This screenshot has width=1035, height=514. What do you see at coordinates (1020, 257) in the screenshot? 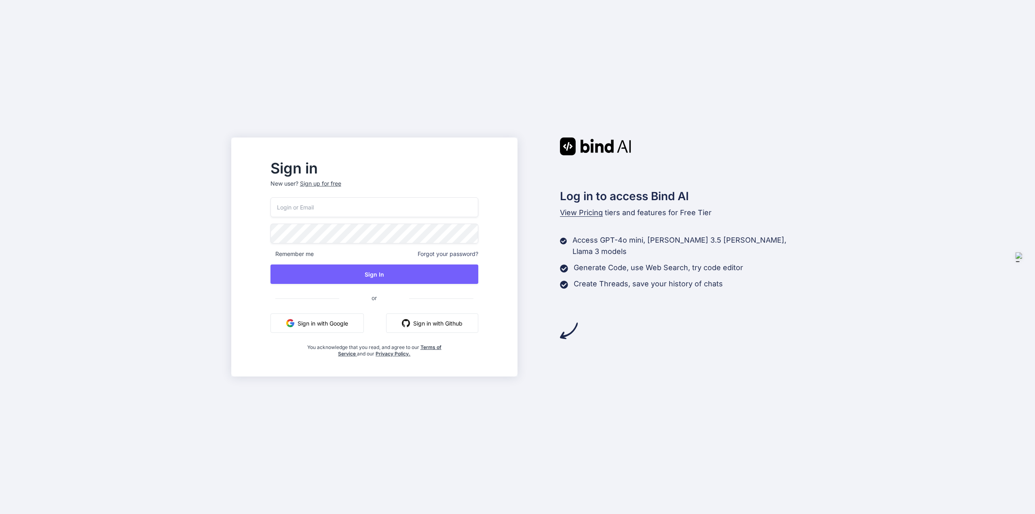
I see `img: Toggle Axrisi` at bounding box center [1020, 257].